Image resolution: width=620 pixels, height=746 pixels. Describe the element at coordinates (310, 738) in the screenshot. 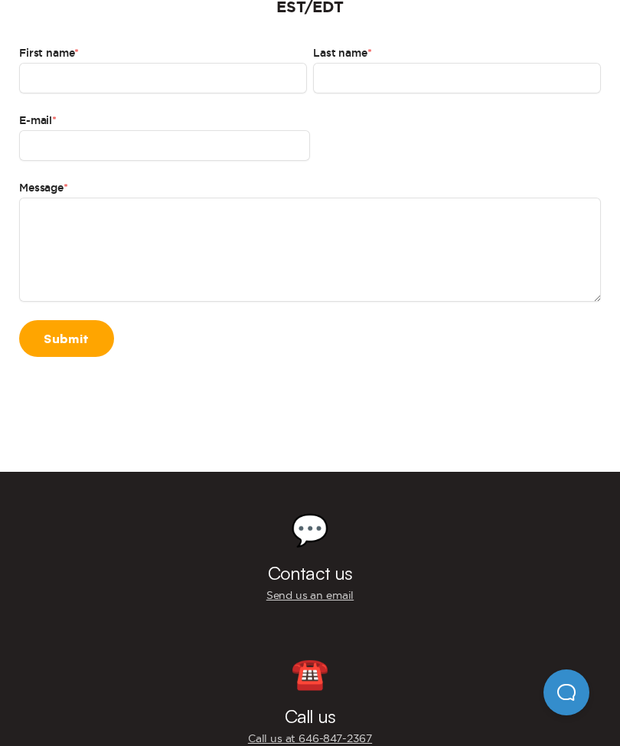

I see `a: Call us at 646‍-847‍-2367` at that location.